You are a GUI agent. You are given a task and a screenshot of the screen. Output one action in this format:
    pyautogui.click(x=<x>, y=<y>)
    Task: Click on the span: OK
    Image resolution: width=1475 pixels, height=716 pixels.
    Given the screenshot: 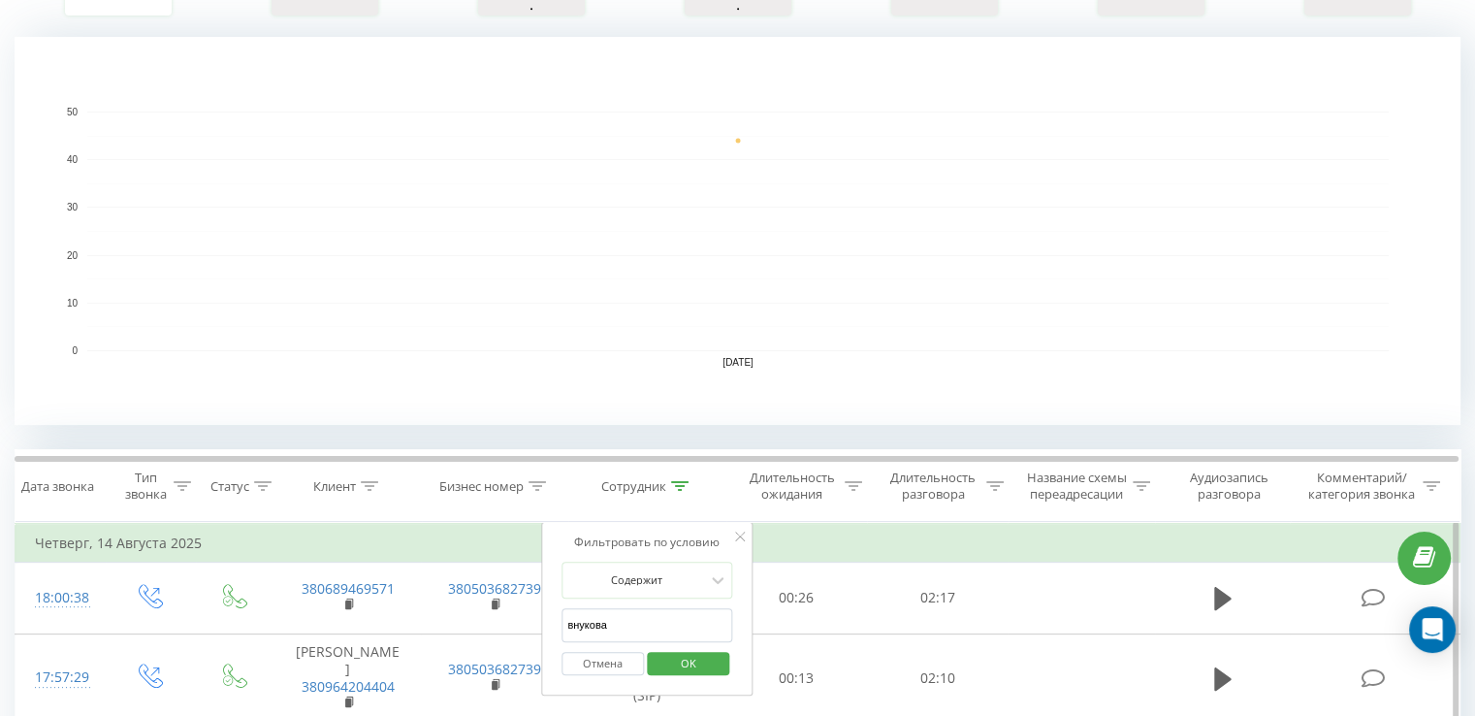 What is the action you would take?
    pyautogui.click(x=689, y=662)
    